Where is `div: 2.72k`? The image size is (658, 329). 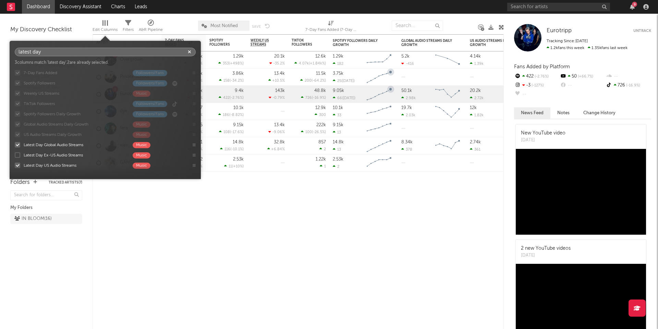
div: 2.72k is located at coordinates (477, 98).